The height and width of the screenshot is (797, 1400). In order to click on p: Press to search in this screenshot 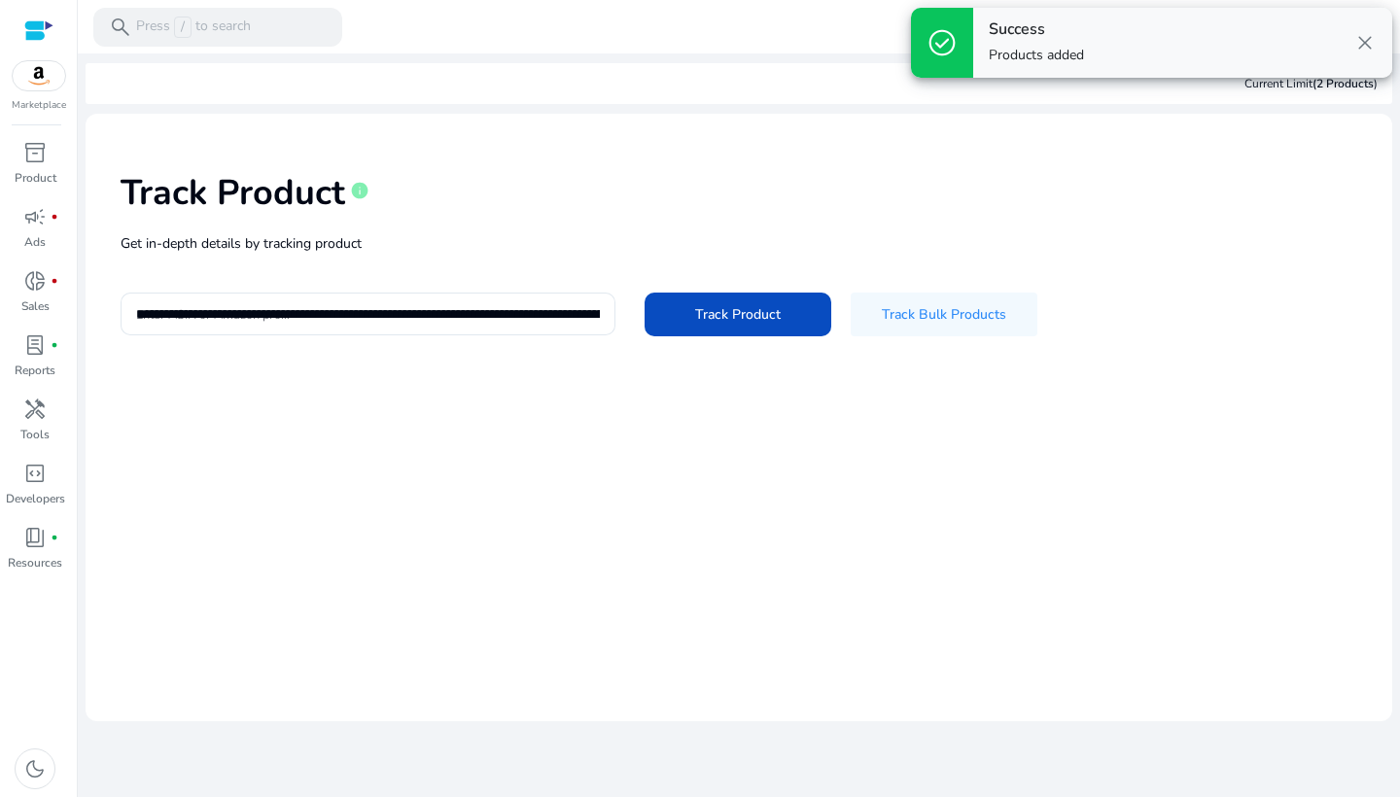, I will do `click(193, 27)`.